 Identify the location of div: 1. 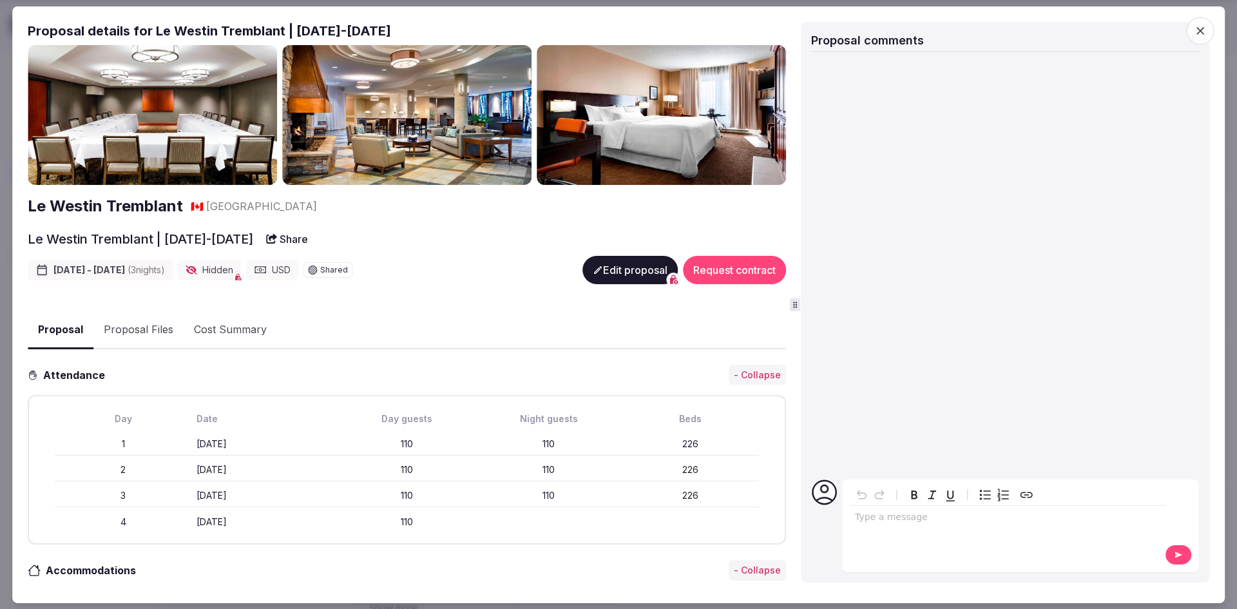
(123, 444).